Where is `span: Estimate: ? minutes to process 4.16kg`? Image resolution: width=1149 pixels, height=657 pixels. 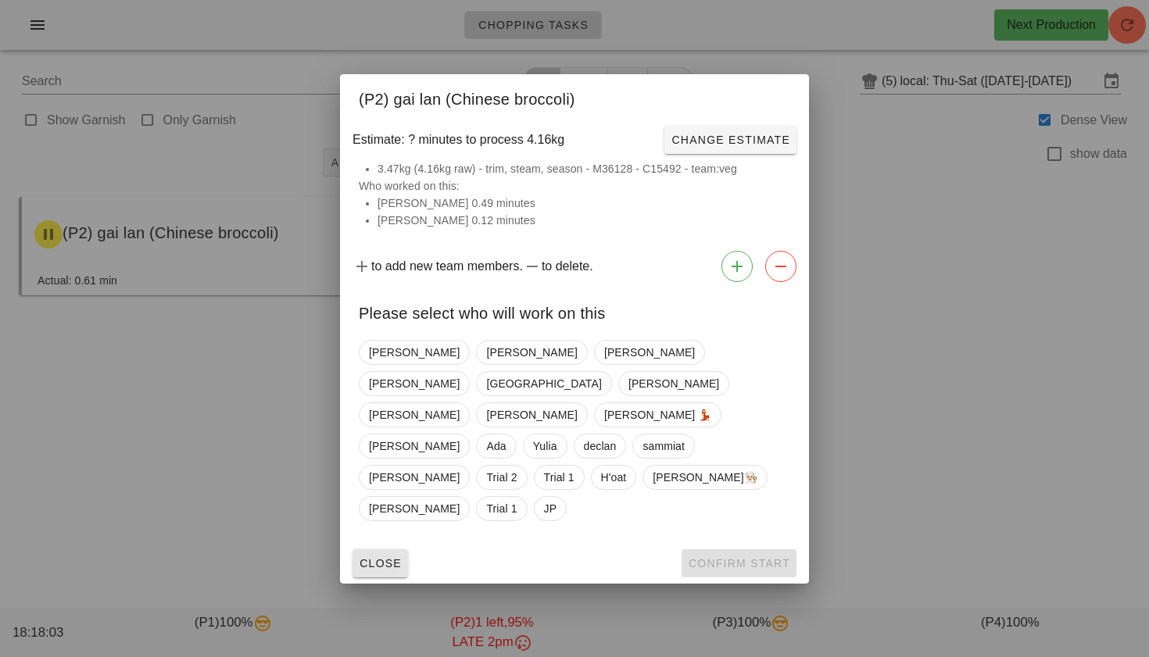 span: Estimate: ? minutes to process 4.16kg is located at coordinates (458, 140).